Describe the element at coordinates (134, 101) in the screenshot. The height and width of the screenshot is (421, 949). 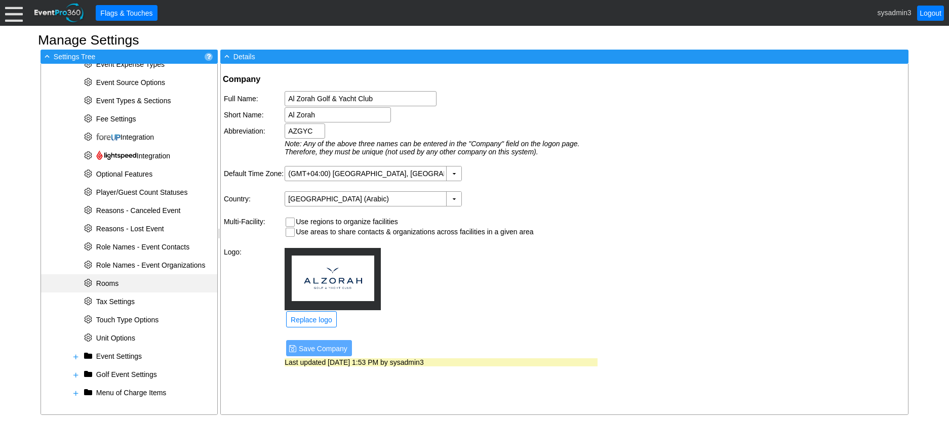
I see `span: Event Types & Sections` at that location.